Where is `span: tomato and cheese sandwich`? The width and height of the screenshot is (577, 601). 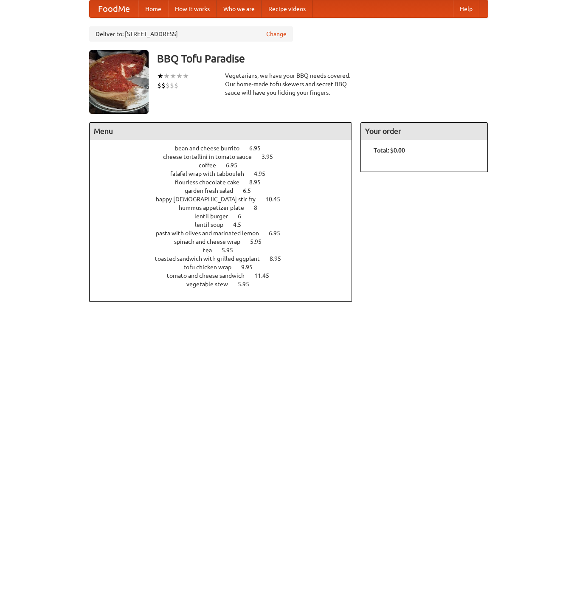
span: tomato and cheese sandwich is located at coordinates (210, 276).